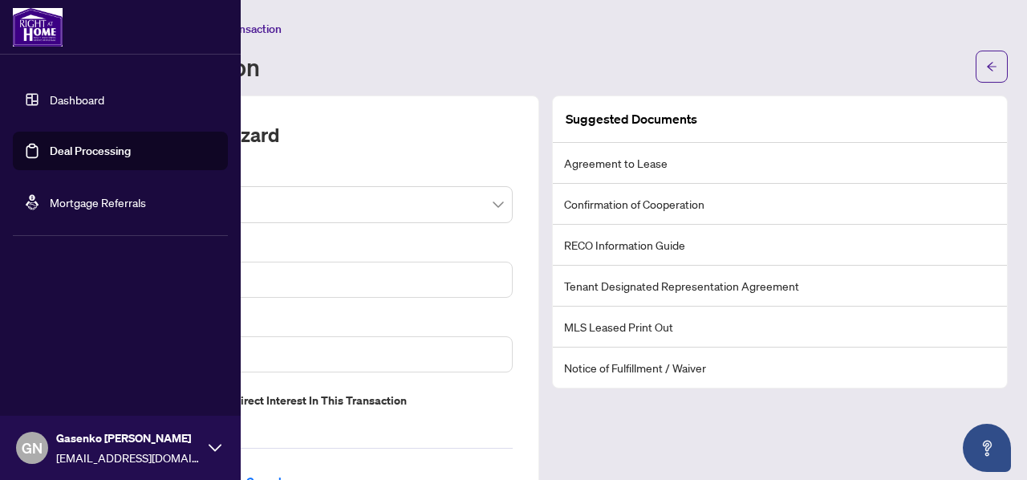 This screenshot has height=480, width=1027. I want to click on li: Notice of Fulfillment / Waiver, so click(780, 368).